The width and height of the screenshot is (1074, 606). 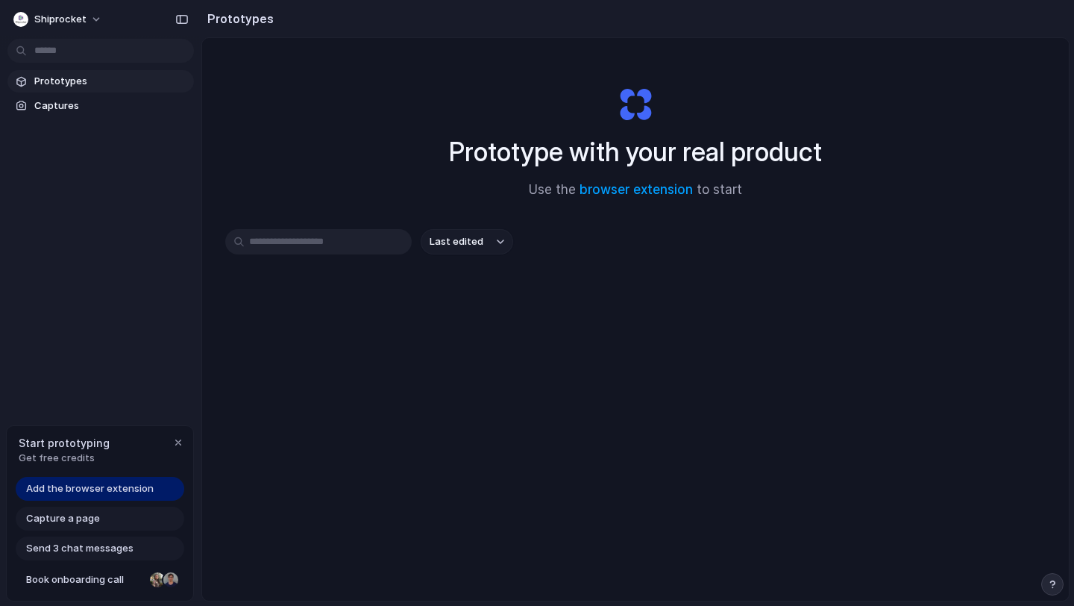 I want to click on span: Captures, so click(x=111, y=106).